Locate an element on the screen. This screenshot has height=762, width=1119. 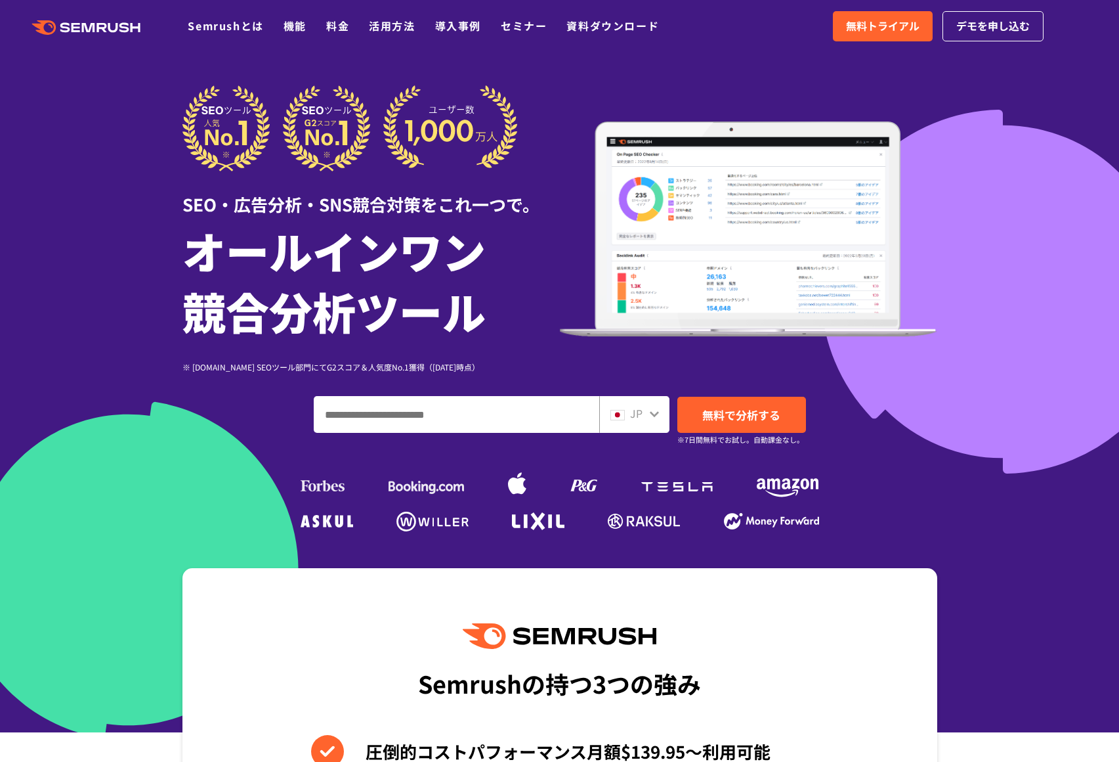
a: セミナー is located at coordinates (524, 26).